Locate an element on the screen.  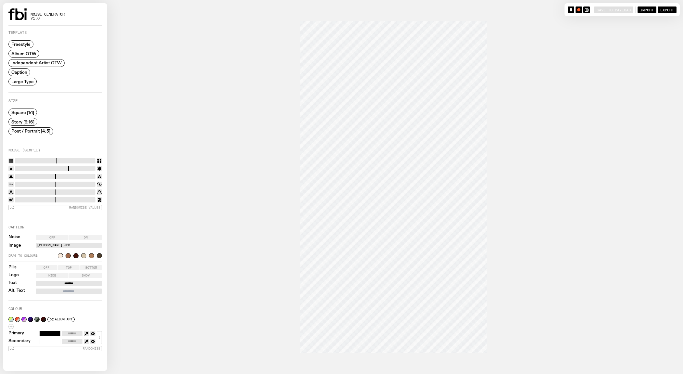
label: Noise is located at coordinates (14, 237).